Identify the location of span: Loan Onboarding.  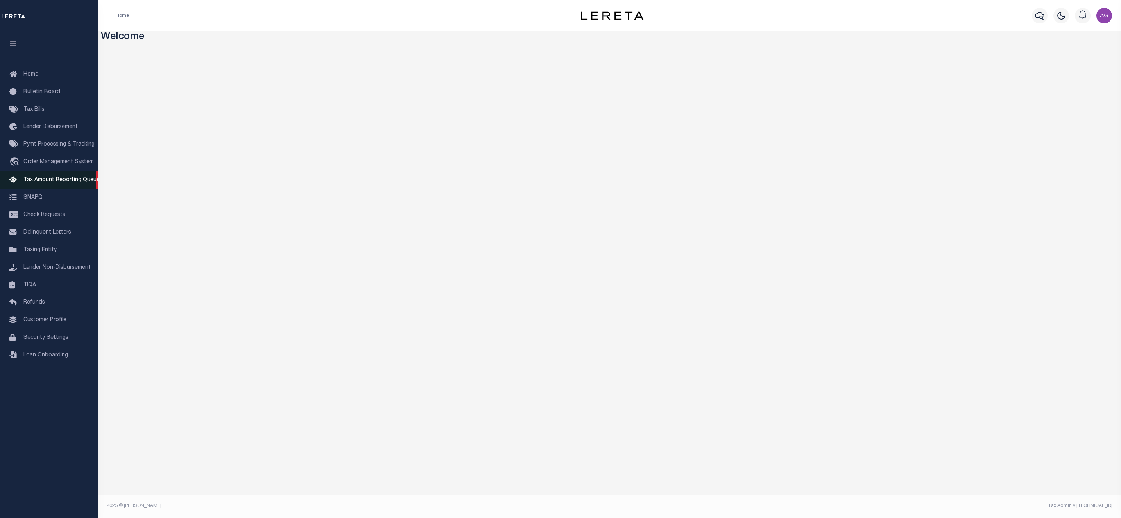
(46, 355).